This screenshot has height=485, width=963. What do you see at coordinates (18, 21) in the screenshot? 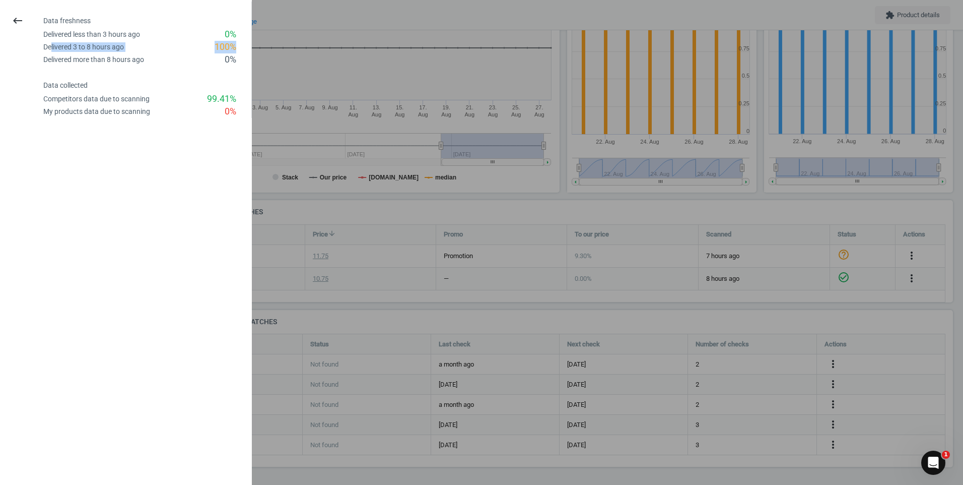
I see `button: keyboard_backspace` at bounding box center [18, 21].